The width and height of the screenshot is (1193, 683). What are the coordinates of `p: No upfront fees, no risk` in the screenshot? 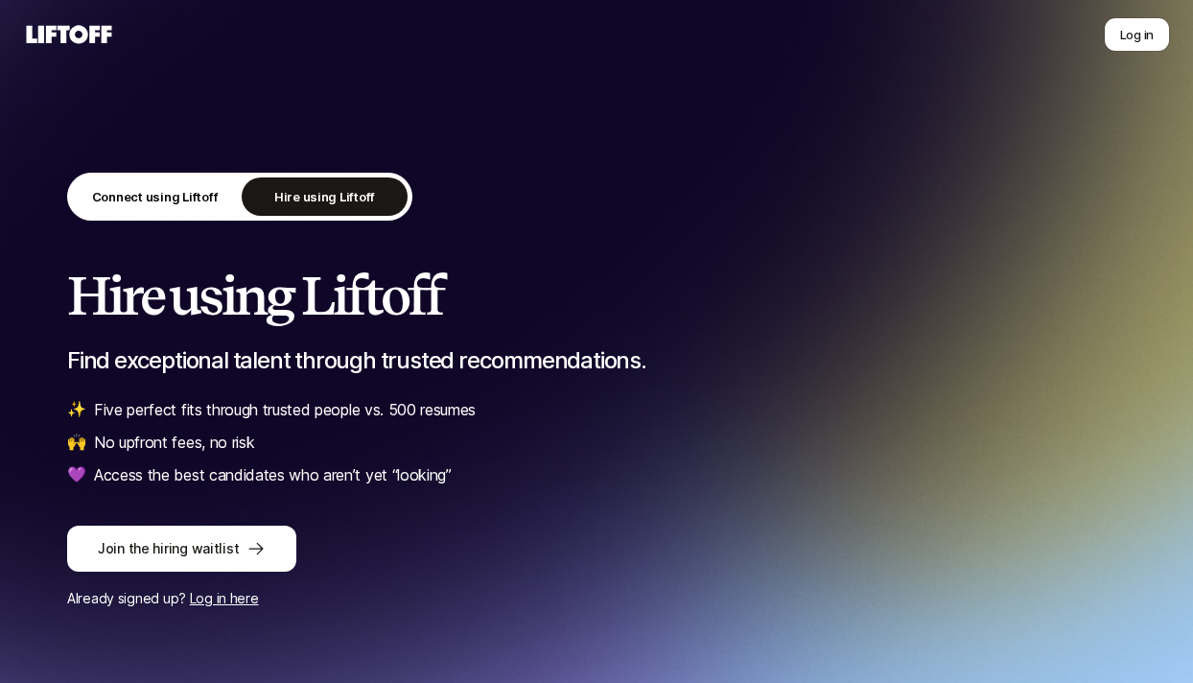 It's located at (174, 442).